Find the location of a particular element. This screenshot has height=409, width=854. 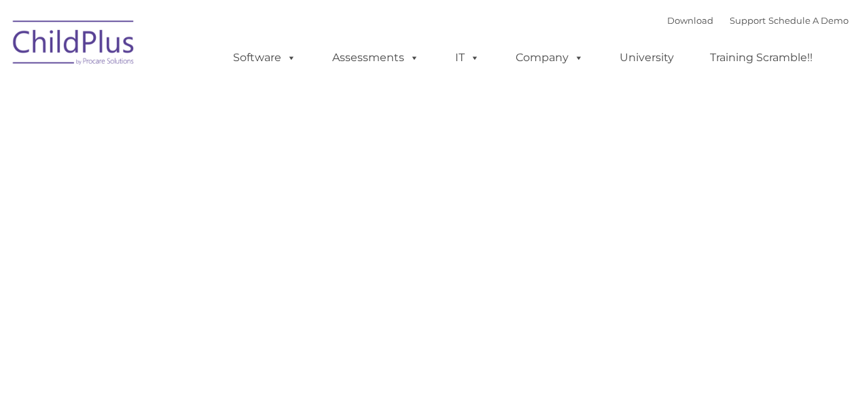

a: Company is located at coordinates (549, 58).